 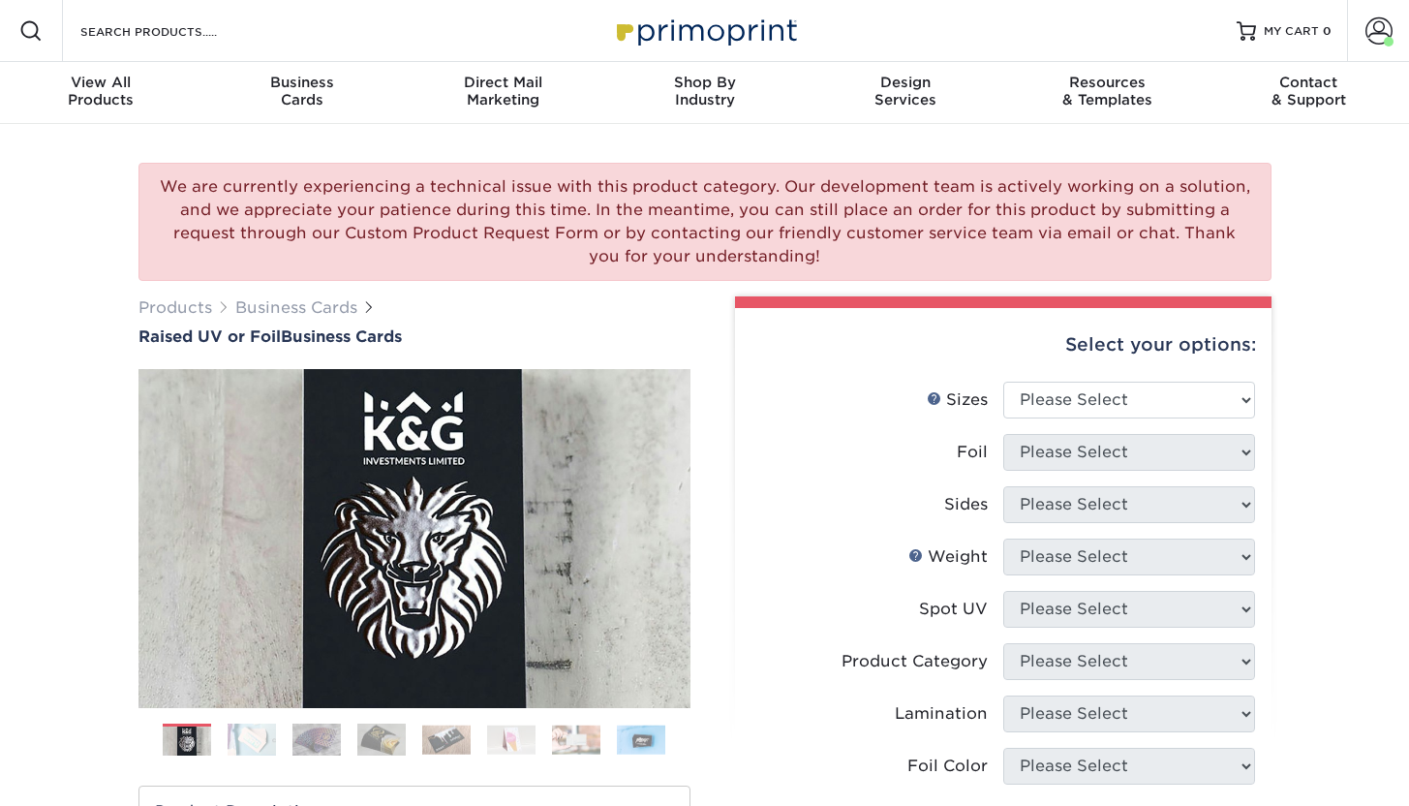 I want to click on div: Foil, so click(x=972, y=452).